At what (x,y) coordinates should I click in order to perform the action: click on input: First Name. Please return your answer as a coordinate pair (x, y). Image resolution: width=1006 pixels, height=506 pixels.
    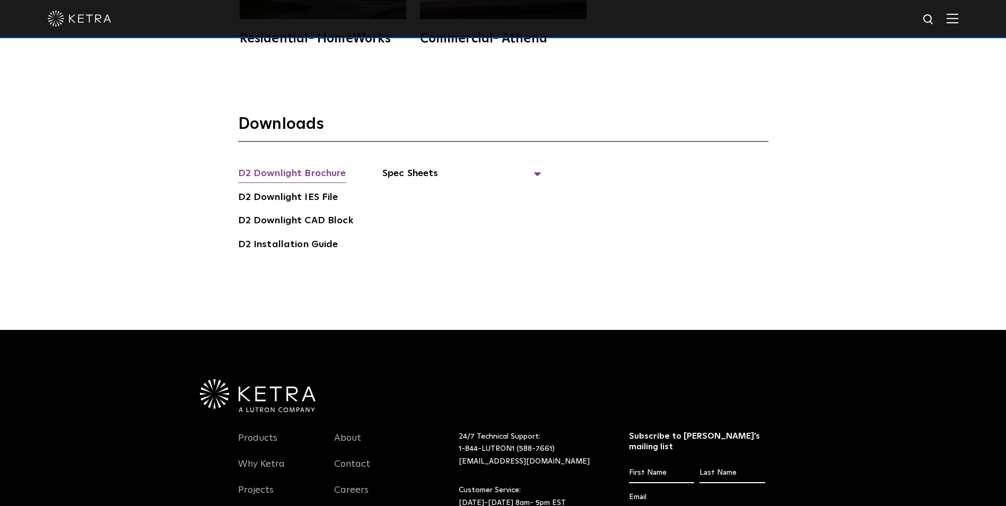
    Looking at the image, I should click on (661, 473).